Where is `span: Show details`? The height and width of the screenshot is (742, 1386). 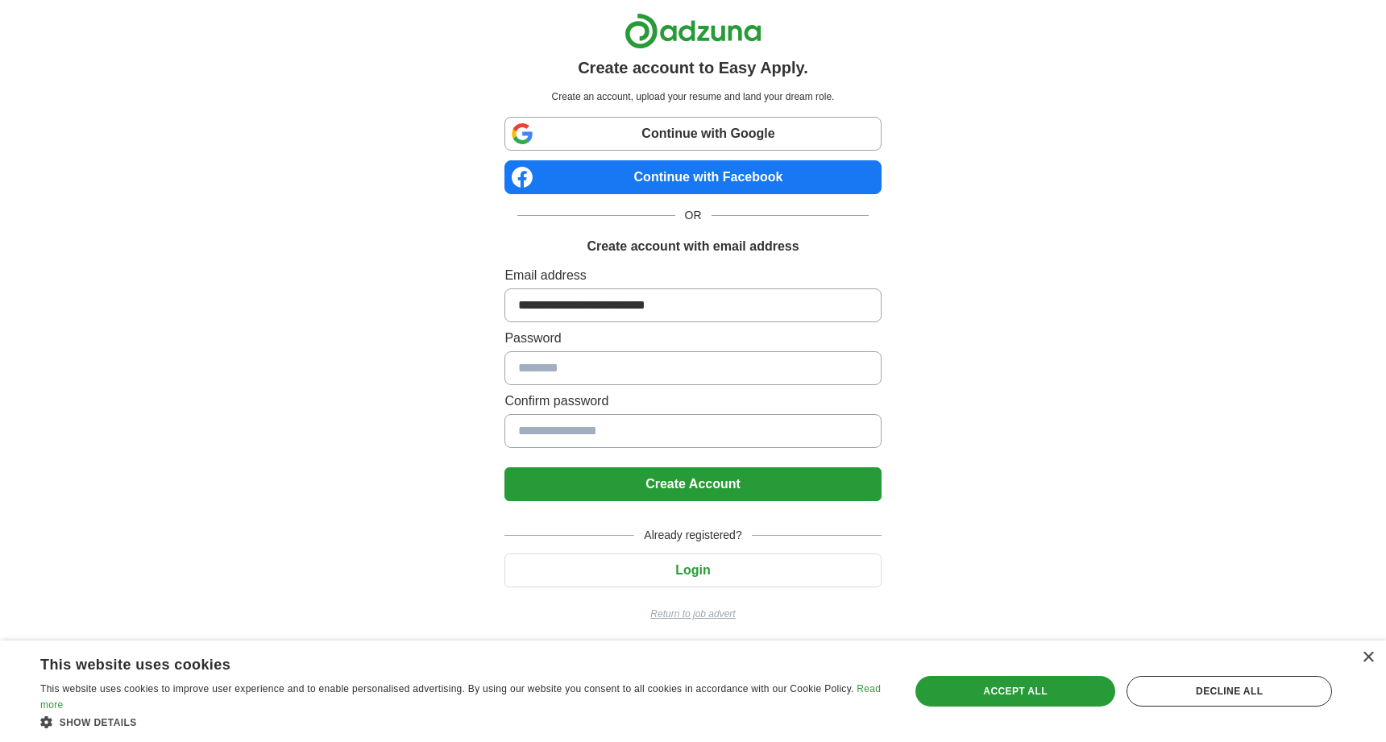
span: Show details is located at coordinates (98, 723).